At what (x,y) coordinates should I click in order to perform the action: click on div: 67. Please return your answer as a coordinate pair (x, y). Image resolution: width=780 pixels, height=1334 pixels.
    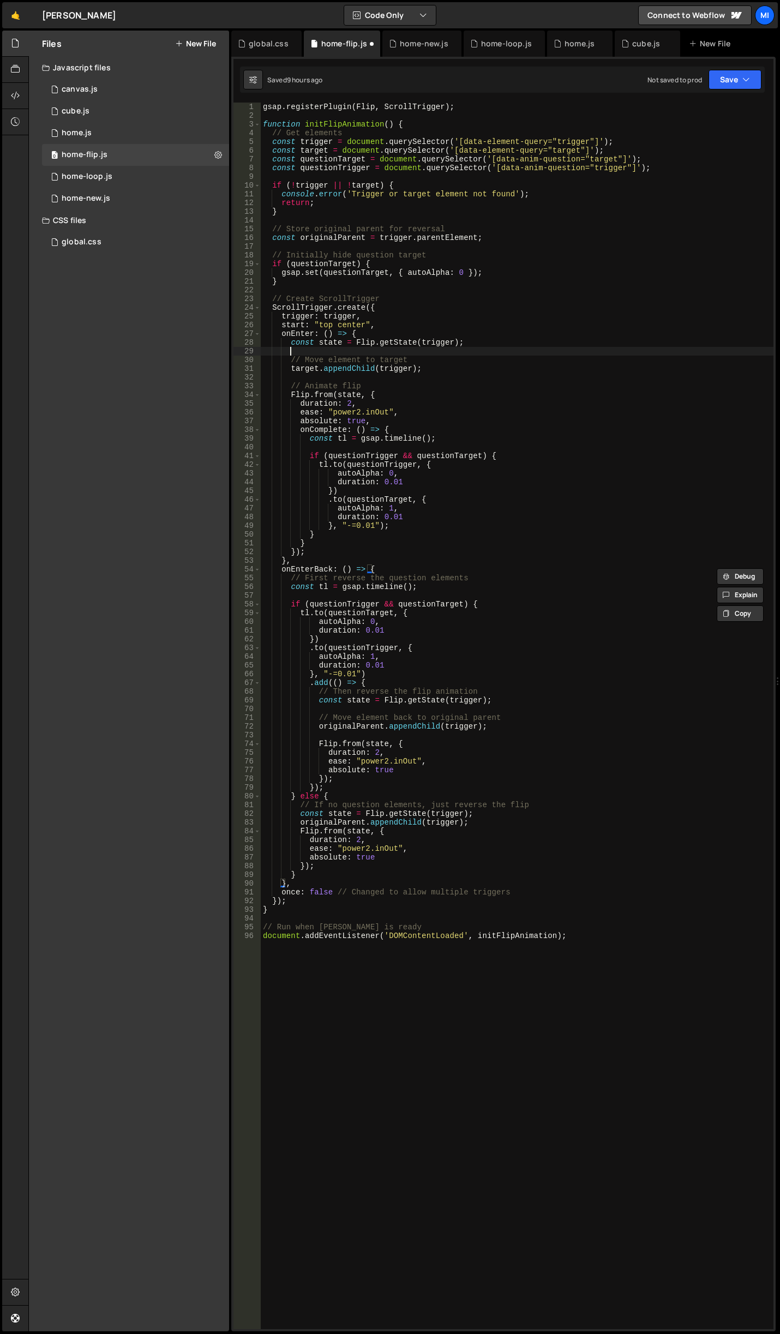
    Looking at the image, I should click on (247, 683).